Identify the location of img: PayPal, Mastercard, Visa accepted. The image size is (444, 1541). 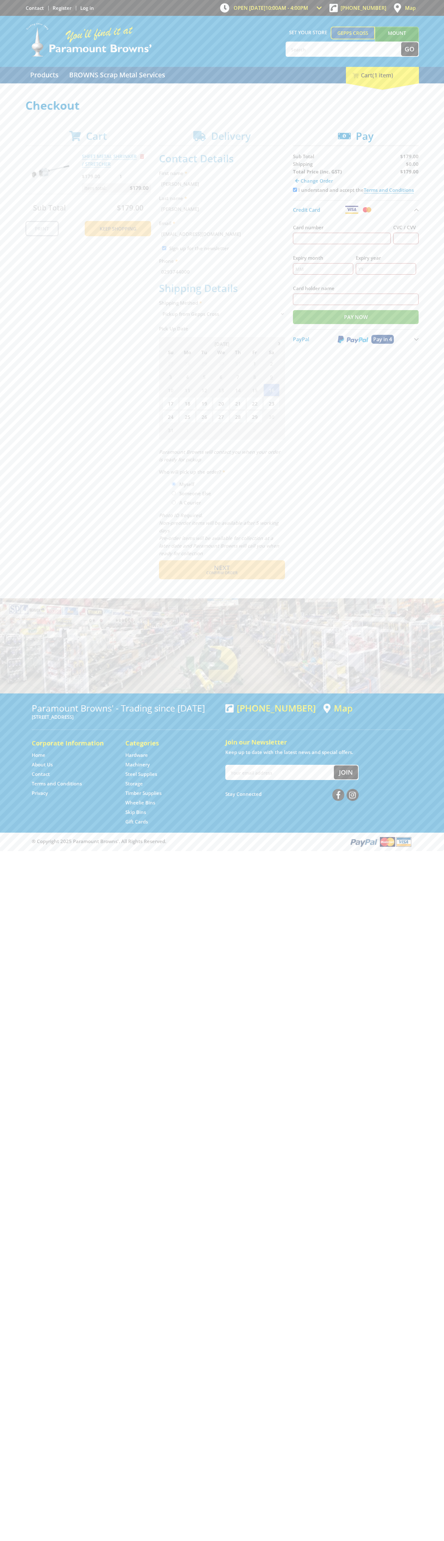
(381, 842).